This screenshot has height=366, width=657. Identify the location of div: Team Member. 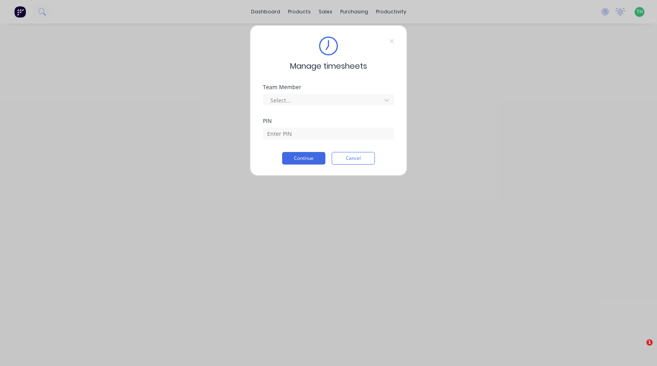
(328, 87).